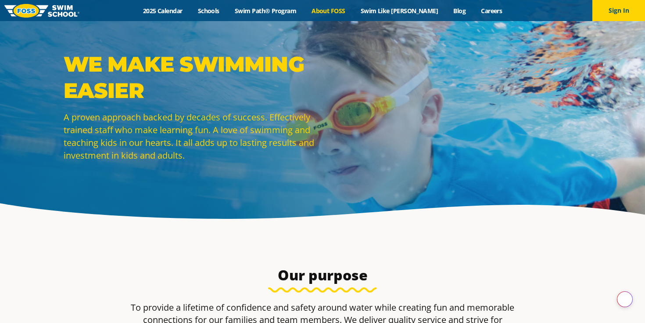  Describe the element at coordinates (191, 136) in the screenshot. I see `p: A proven approach backed by decades of success. Effectively trained staff who make learning fun. ...` at that location.